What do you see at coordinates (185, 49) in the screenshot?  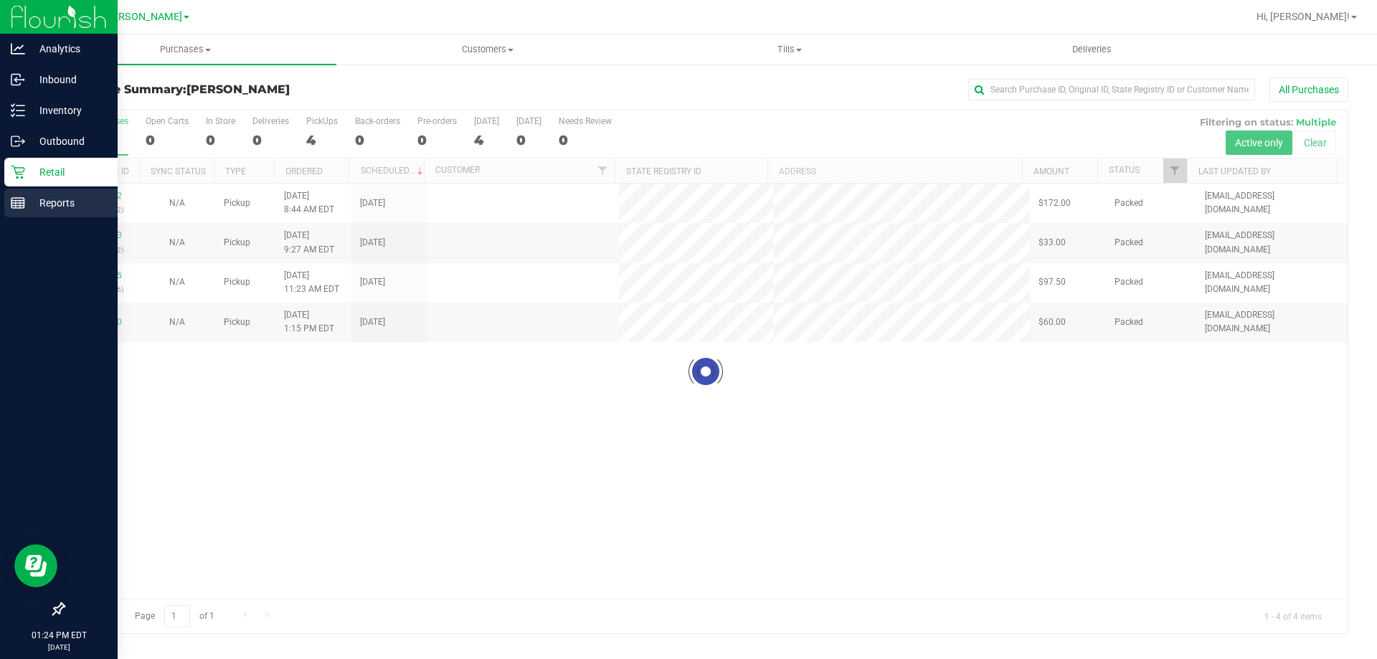 I see `a: Purchases` at bounding box center [185, 49].